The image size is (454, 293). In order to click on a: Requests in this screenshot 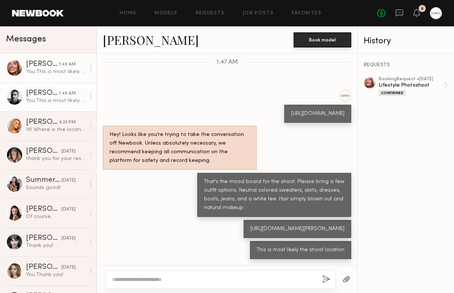, I will do `click(210, 13)`.